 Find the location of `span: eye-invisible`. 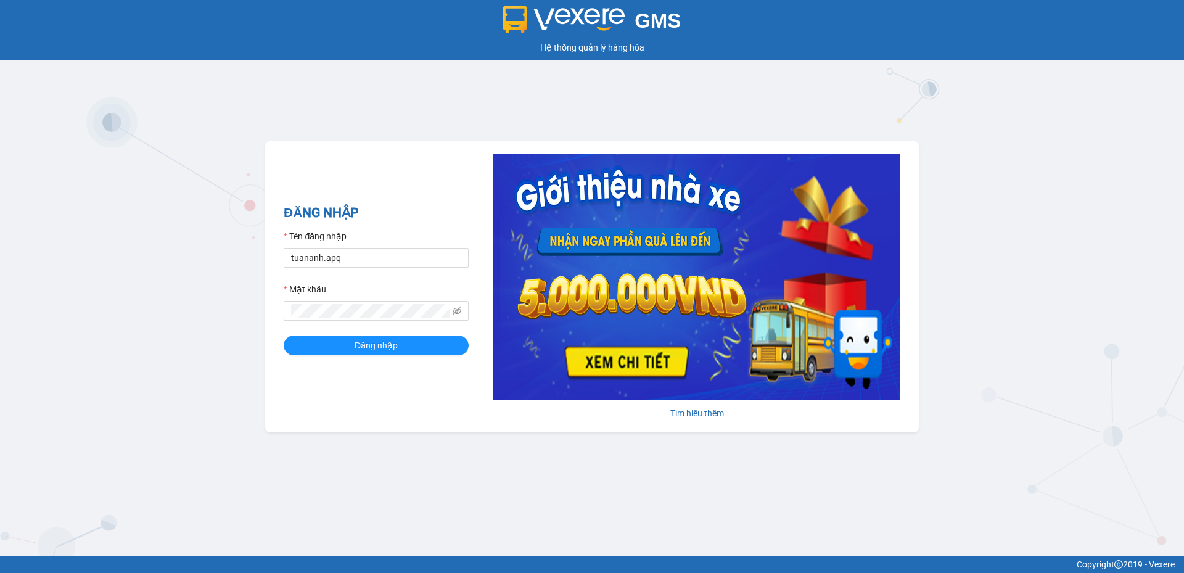

span: eye-invisible is located at coordinates (457, 311).